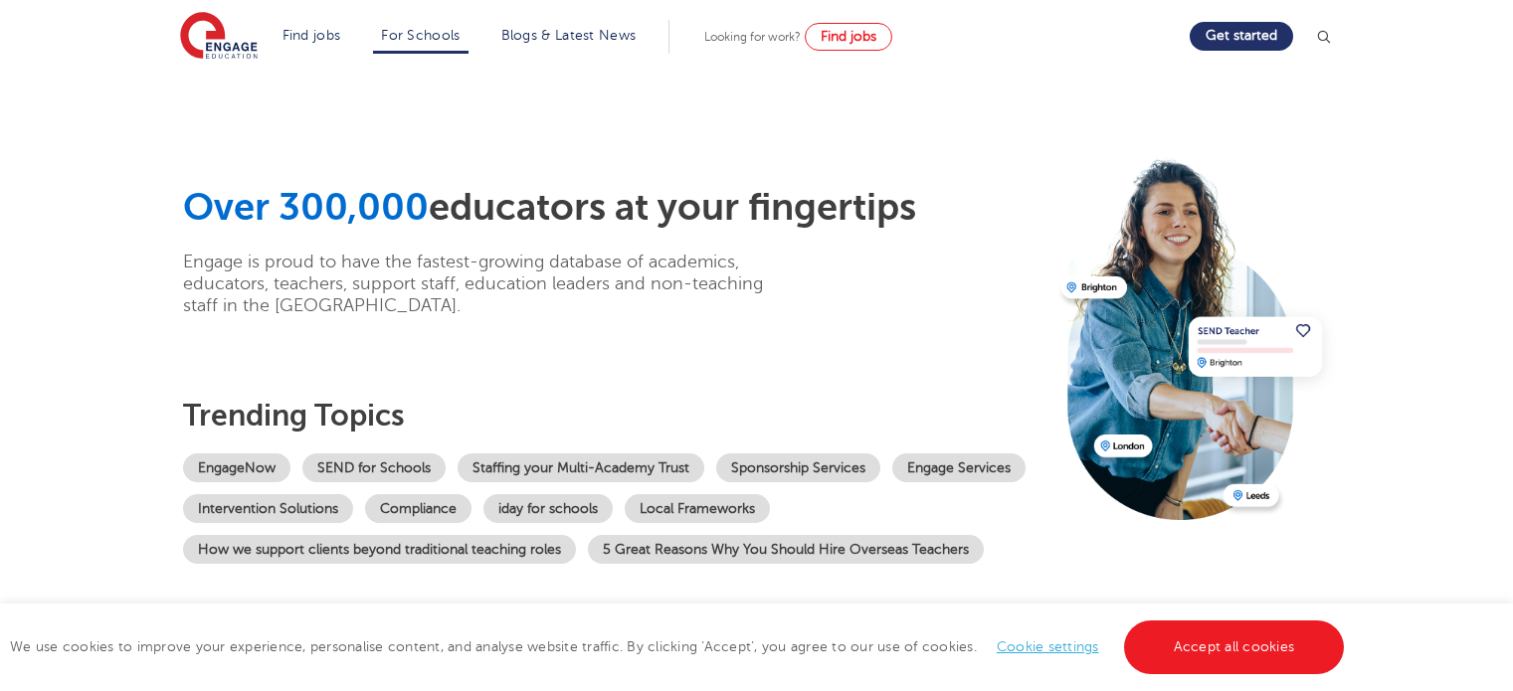  Describe the element at coordinates (488, 284) in the screenshot. I see `p: Engage is proud to have the fastest-growing database of academics, educators, teachers, support s...` at that location.